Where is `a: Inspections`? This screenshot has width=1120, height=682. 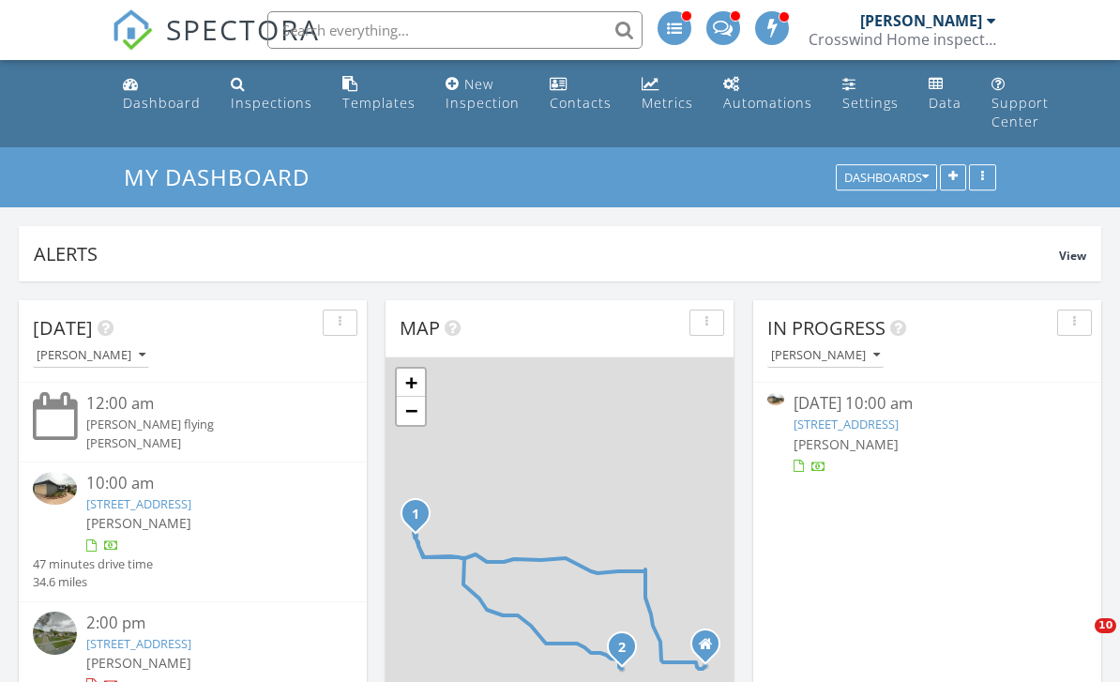 a: Inspections is located at coordinates (271, 94).